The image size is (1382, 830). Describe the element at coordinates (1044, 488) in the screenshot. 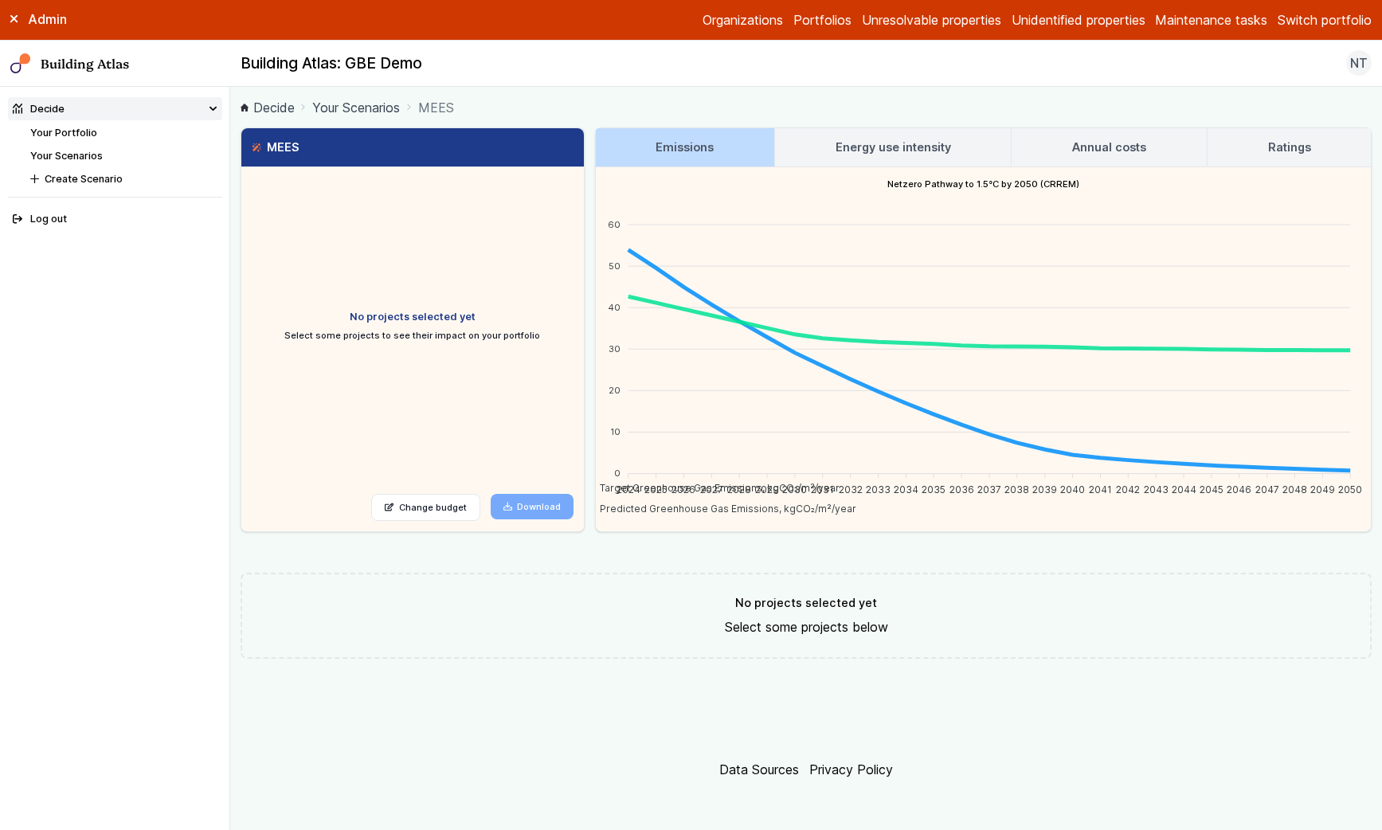

I see `tspan: 2039` at that location.